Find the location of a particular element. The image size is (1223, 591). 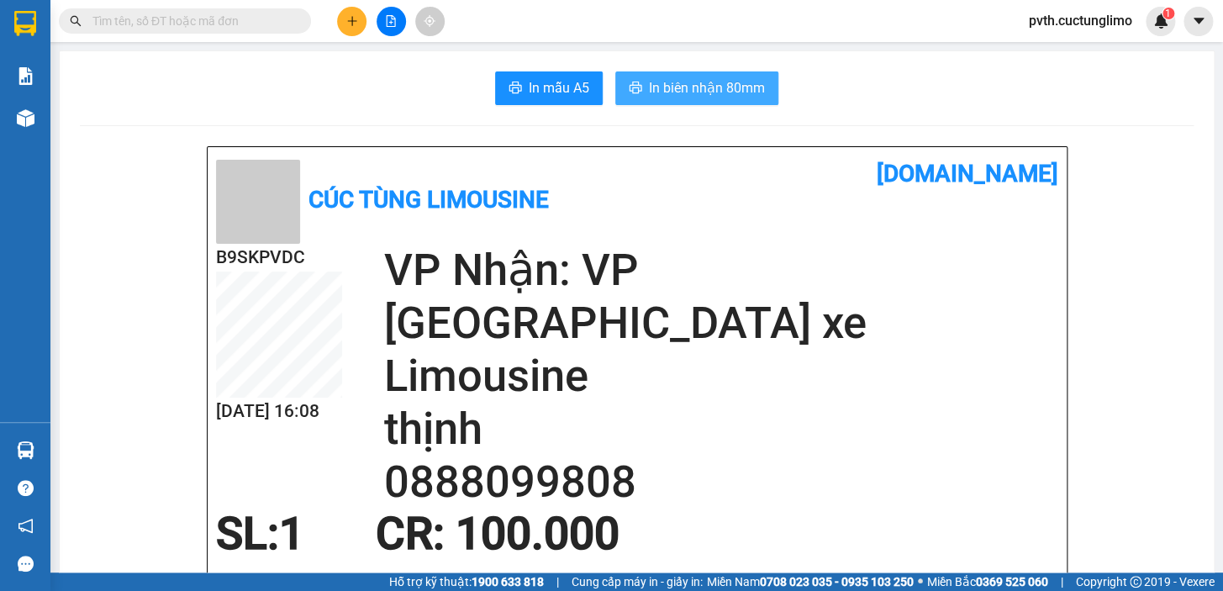

input: Tìm tên, số ĐT hoặc mã đơn is located at coordinates (192, 21).